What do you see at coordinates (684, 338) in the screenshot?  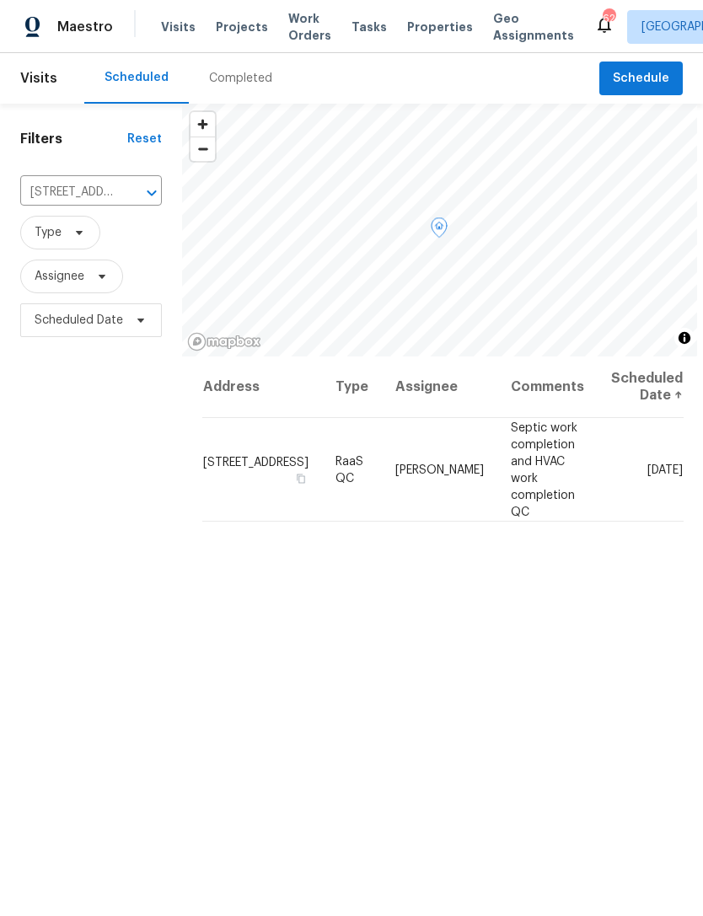 I see `button: Toggle attribution` at bounding box center [684, 338].